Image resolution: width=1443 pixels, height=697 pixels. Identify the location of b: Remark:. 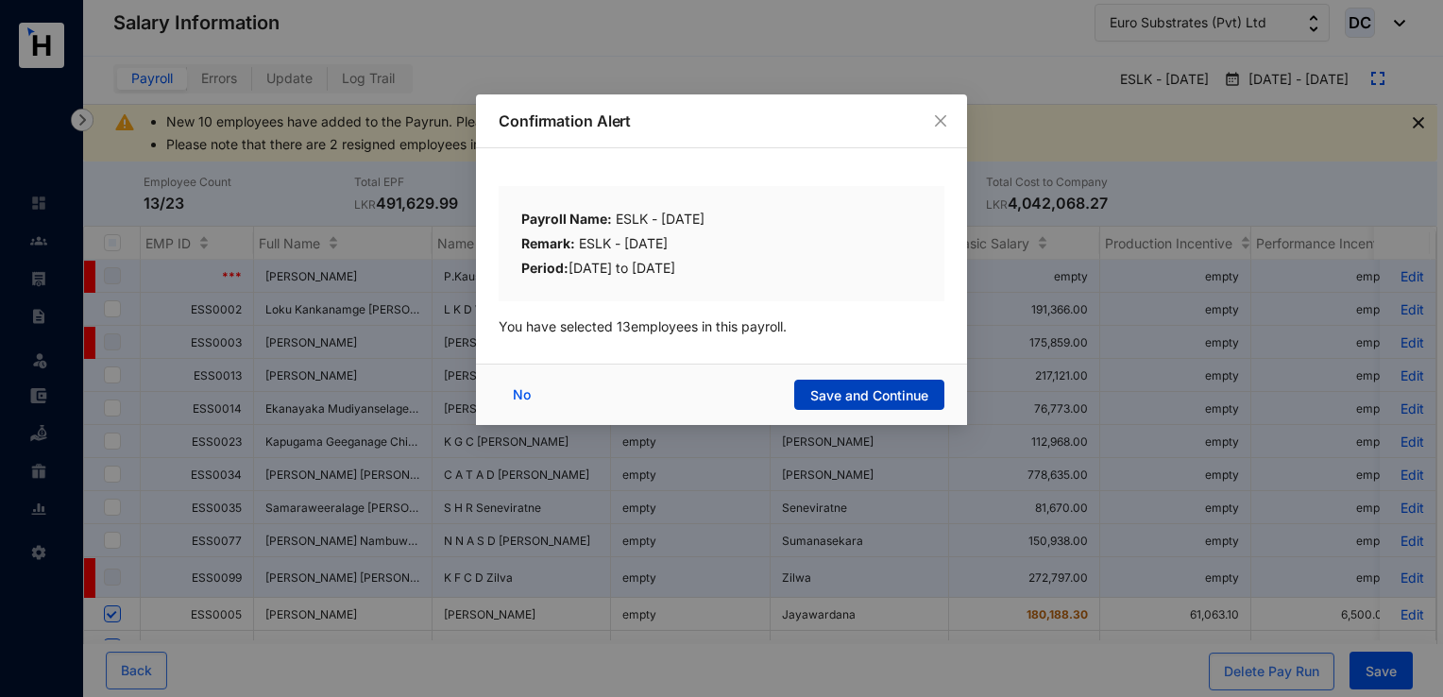
(548, 243).